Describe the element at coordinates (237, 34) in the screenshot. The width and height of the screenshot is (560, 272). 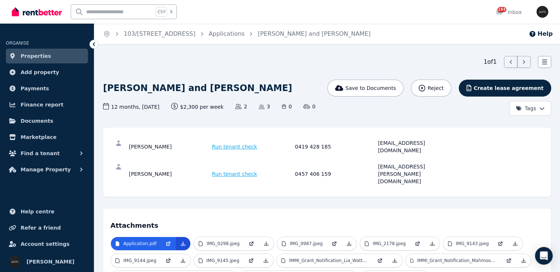
I see `nav: Breadcrumb` at that location.